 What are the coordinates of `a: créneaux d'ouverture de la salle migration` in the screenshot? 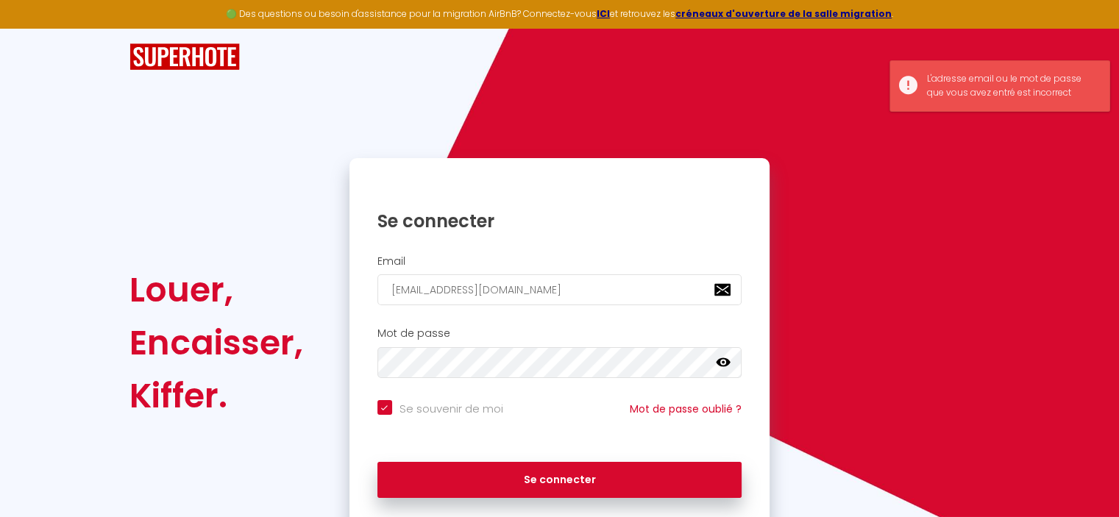 It's located at (783, 13).